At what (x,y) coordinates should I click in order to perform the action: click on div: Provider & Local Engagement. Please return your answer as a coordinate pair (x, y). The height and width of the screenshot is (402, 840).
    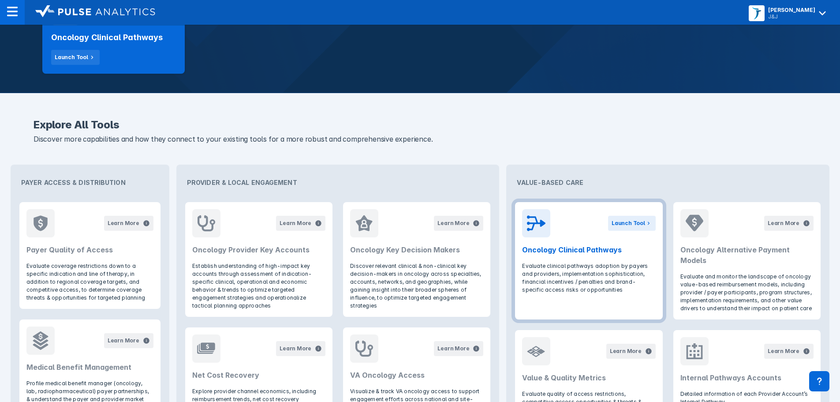
    Looking at the image, I should click on (338, 182).